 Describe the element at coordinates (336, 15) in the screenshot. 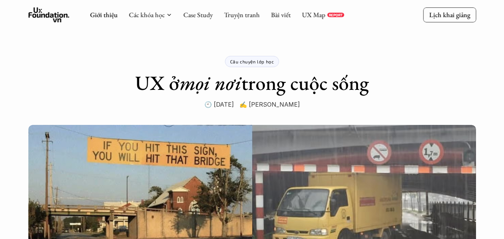

I see `a: REPORT` at that location.